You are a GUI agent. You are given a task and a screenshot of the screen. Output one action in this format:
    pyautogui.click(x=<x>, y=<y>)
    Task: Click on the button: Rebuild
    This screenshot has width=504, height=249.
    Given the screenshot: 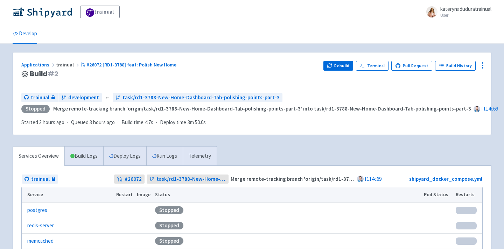 What is the action you would take?
    pyautogui.click(x=338, y=66)
    